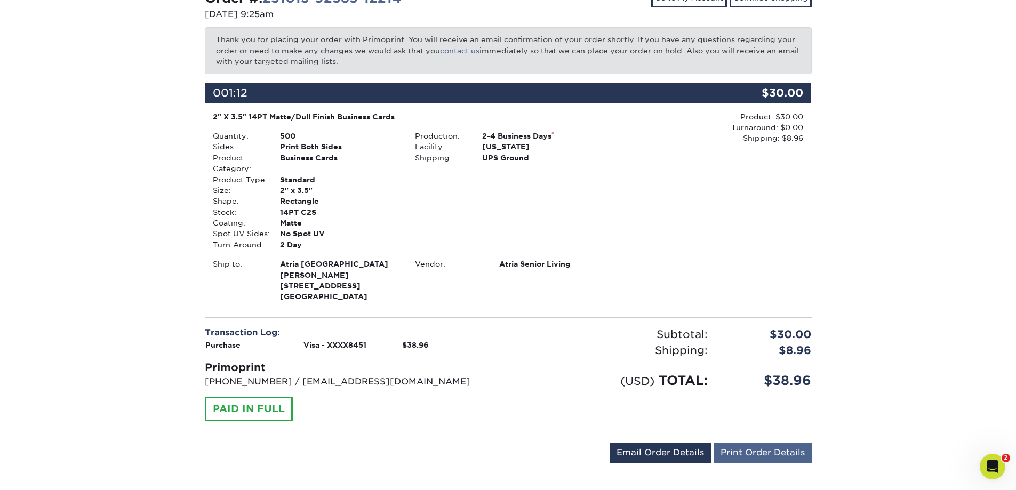 The height and width of the screenshot is (490, 1016). Describe the element at coordinates (239, 201) in the screenshot. I see `div: Shape:` at that location.